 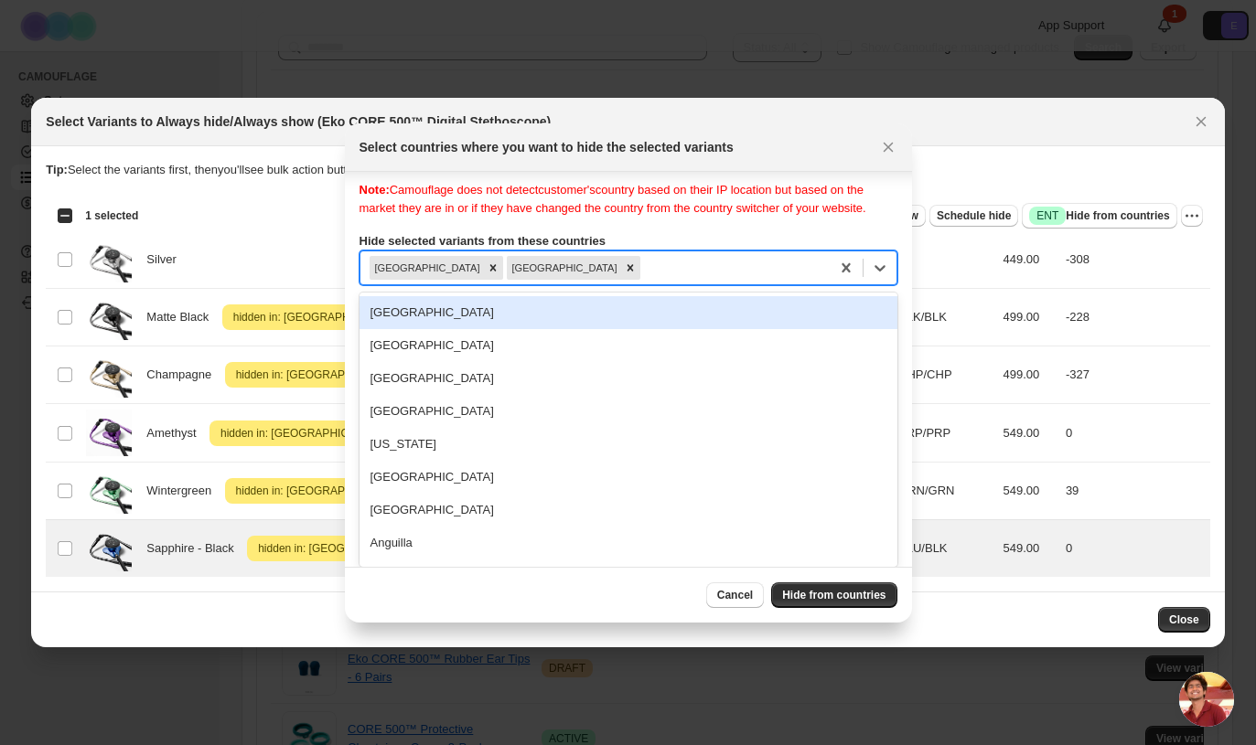 I want to click on div: Anguilla, so click(x=628, y=543).